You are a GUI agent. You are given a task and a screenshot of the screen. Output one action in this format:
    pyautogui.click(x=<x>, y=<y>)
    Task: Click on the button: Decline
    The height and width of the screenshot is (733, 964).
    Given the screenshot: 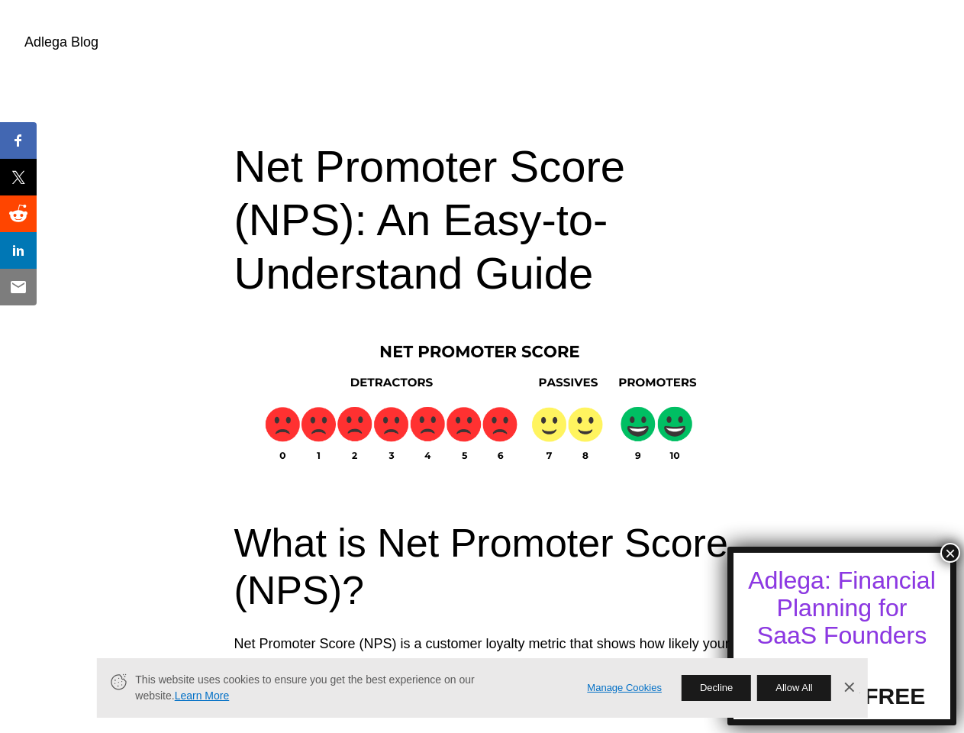 What is the action you would take?
    pyautogui.click(x=716, y=688)
    